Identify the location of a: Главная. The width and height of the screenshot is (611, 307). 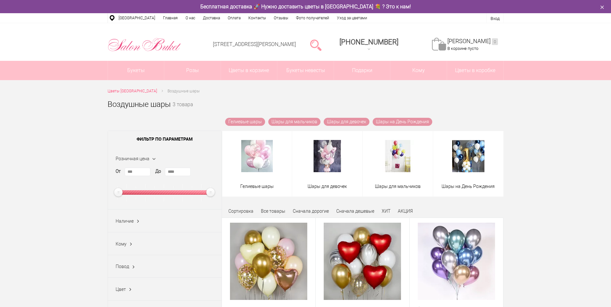
(170, 18).